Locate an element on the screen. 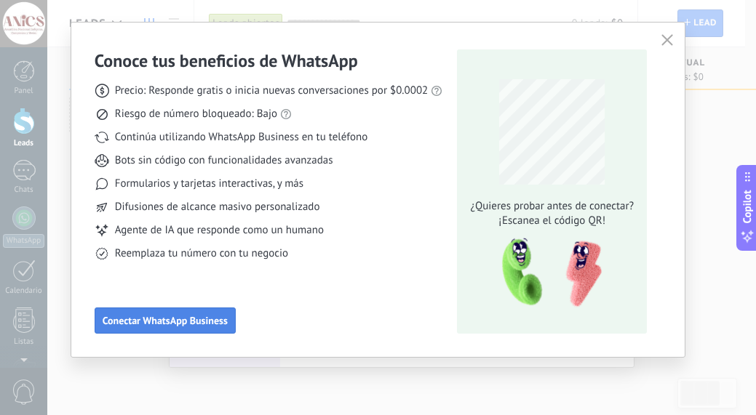  span: Riesgo de número bloqueado: Bajo is located at coordinates (196, 114).